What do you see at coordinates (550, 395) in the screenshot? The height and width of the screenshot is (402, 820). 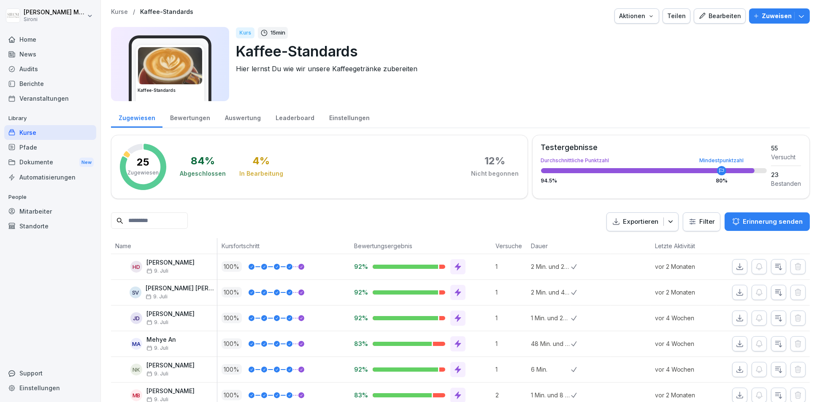 I see `p: 1 Min. und 8 Sek.` at bounding box center [550, 395].